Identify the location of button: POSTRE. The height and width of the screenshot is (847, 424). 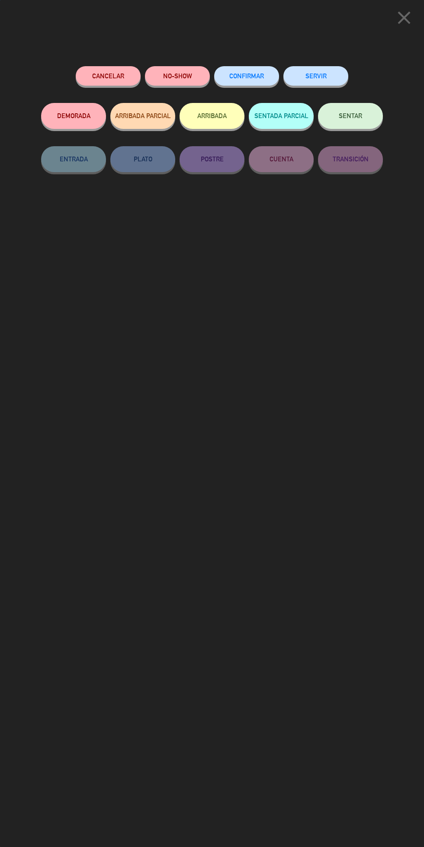
(212, 159).